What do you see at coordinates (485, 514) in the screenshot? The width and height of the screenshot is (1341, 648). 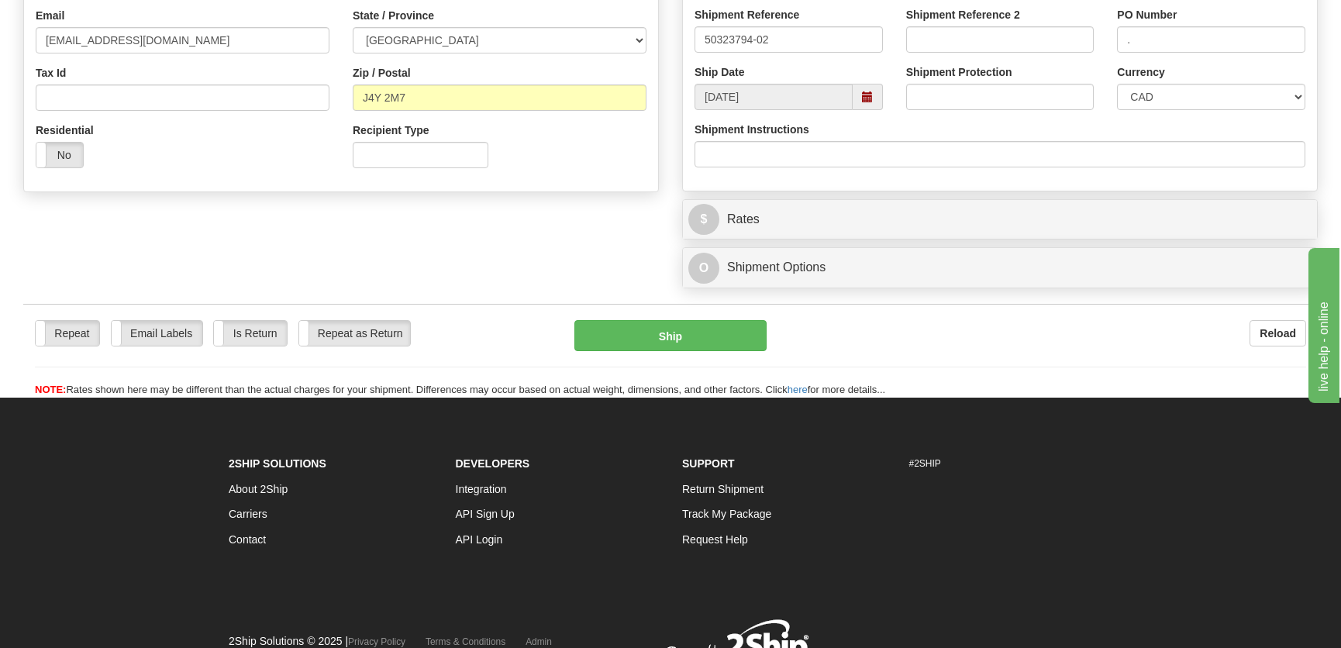 I see `a: API Sign Up` at bounding box center [485, 514].